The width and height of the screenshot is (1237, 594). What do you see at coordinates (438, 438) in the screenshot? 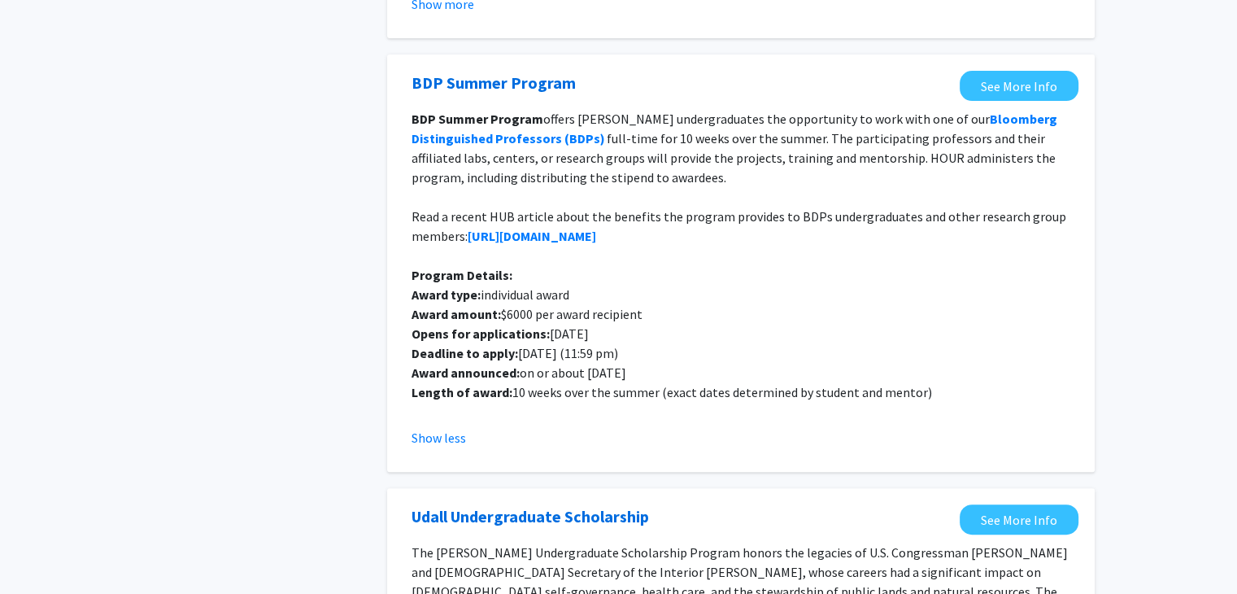
I see `button: Show less` at bounding box center [438, 438].